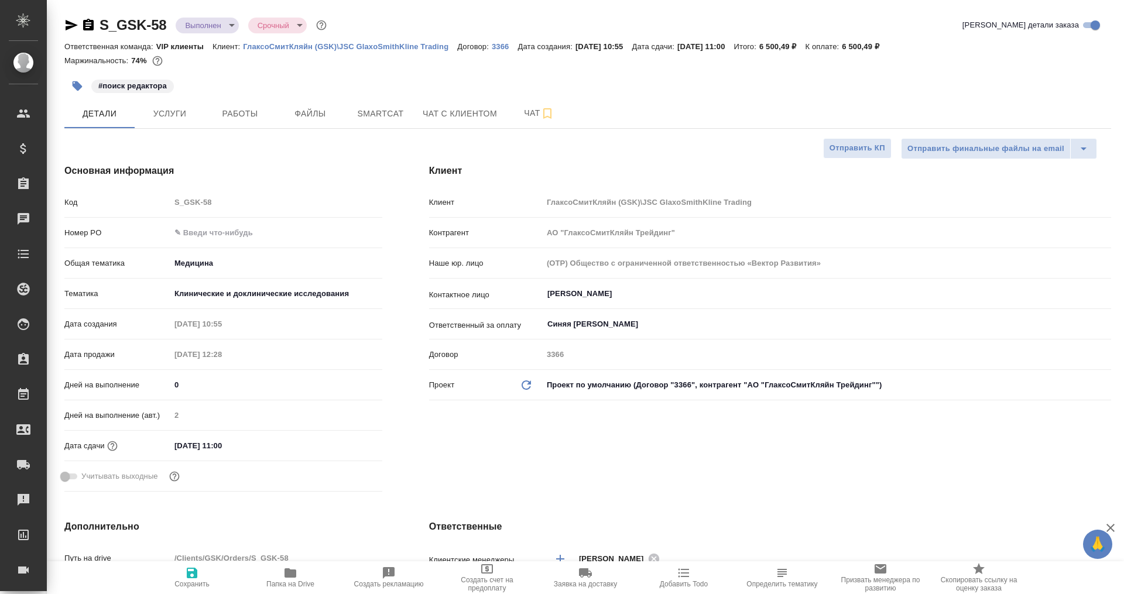 The width and height of the screenshot is (1124, 594). Describe the element at coordinates (100, 114) in the screenshot. I see `span: Детали` at that location.